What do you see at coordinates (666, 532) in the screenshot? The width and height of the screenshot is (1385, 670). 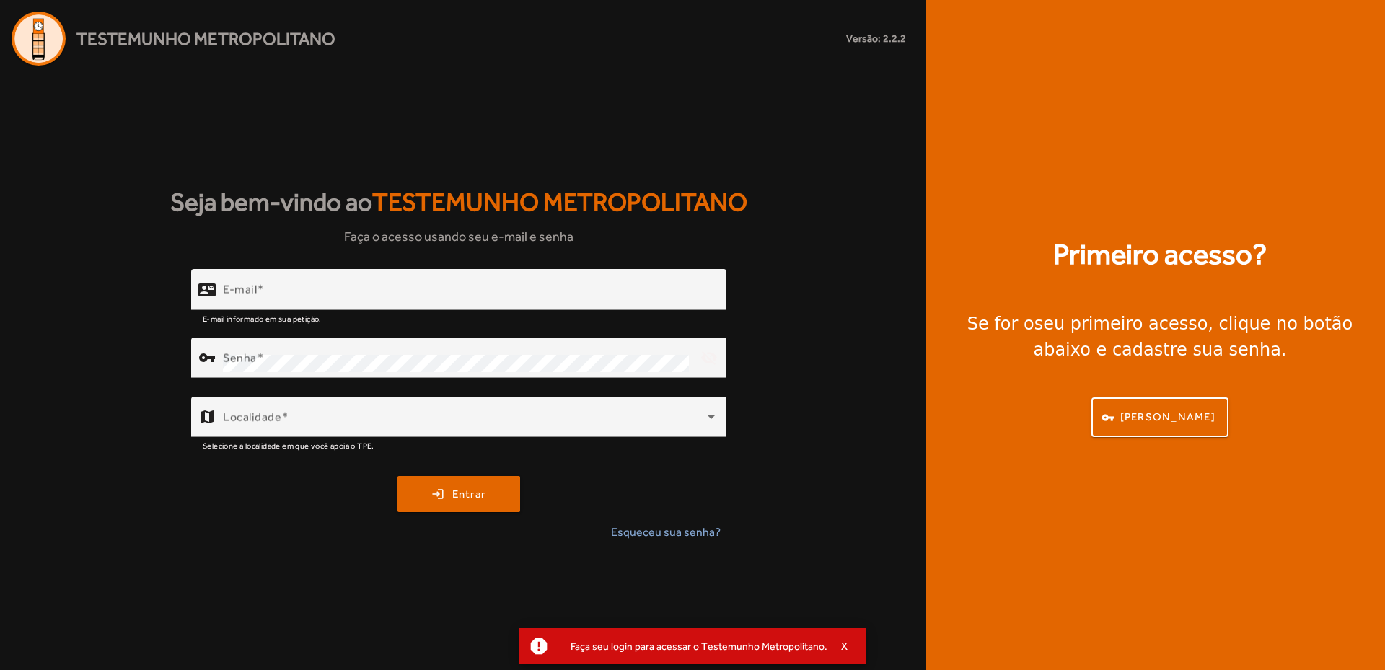 I see `span: Esqueceu sua senha?` at bounding box center [666, 532].